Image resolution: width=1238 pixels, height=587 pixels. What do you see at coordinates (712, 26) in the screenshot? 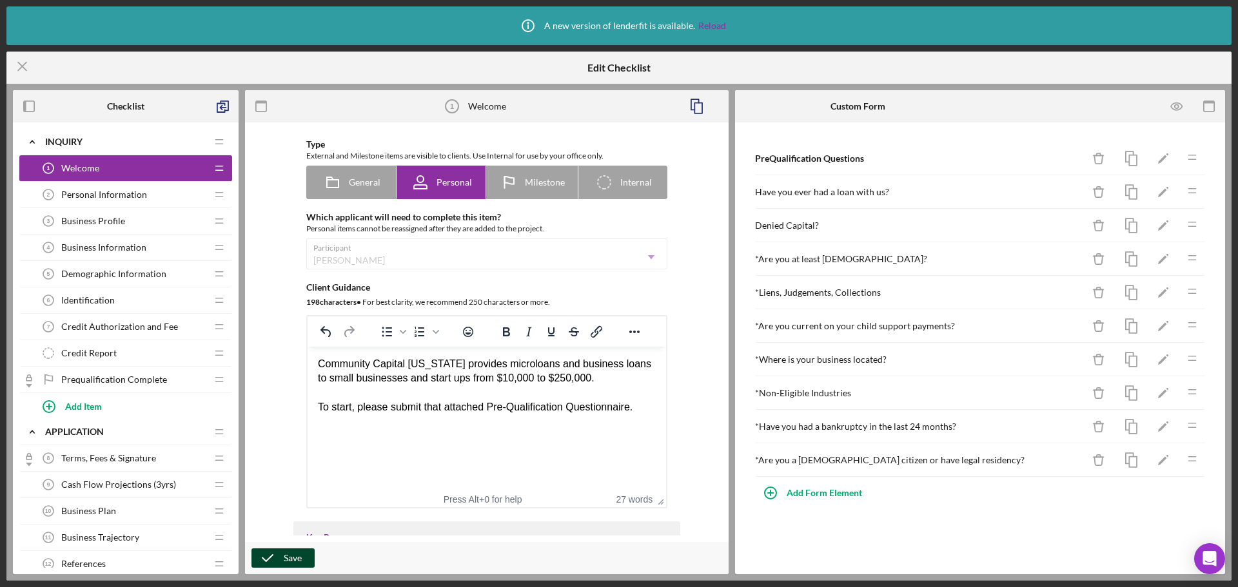
I see `a: Reload` at bounding box center [712, 26].